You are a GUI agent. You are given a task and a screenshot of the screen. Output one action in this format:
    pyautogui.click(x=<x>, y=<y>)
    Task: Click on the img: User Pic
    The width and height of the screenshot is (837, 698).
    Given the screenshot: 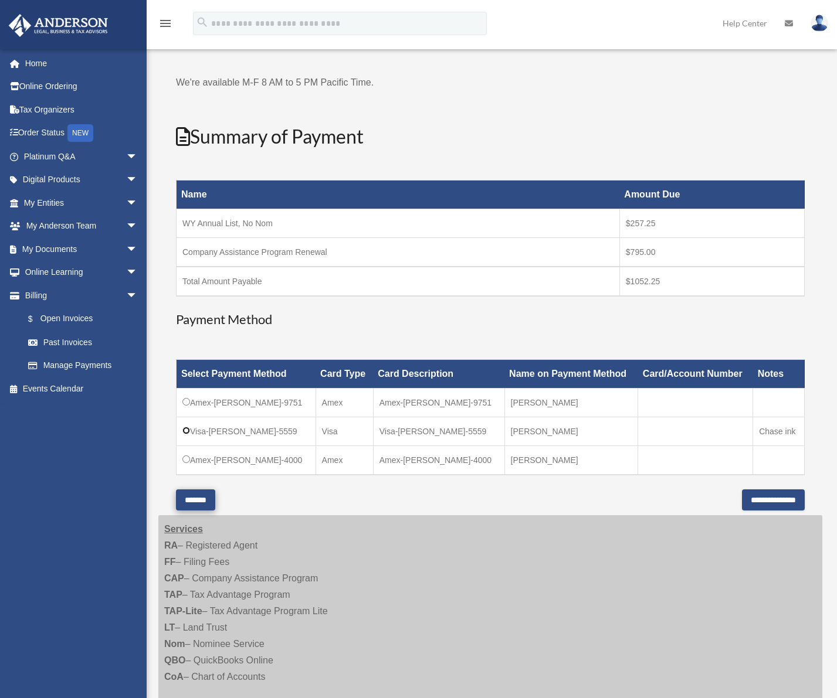 What is the action you would take?
    pyautogui.click(x=819, y=23)
    